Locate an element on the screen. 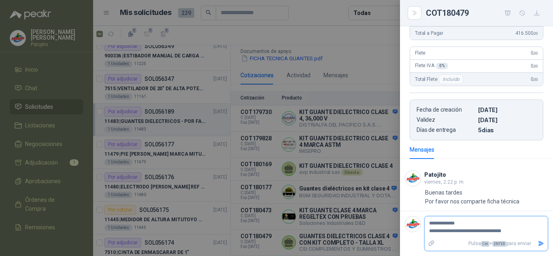 The image size is (553, 256). button: Enviar is located at coordinates (541, 244).